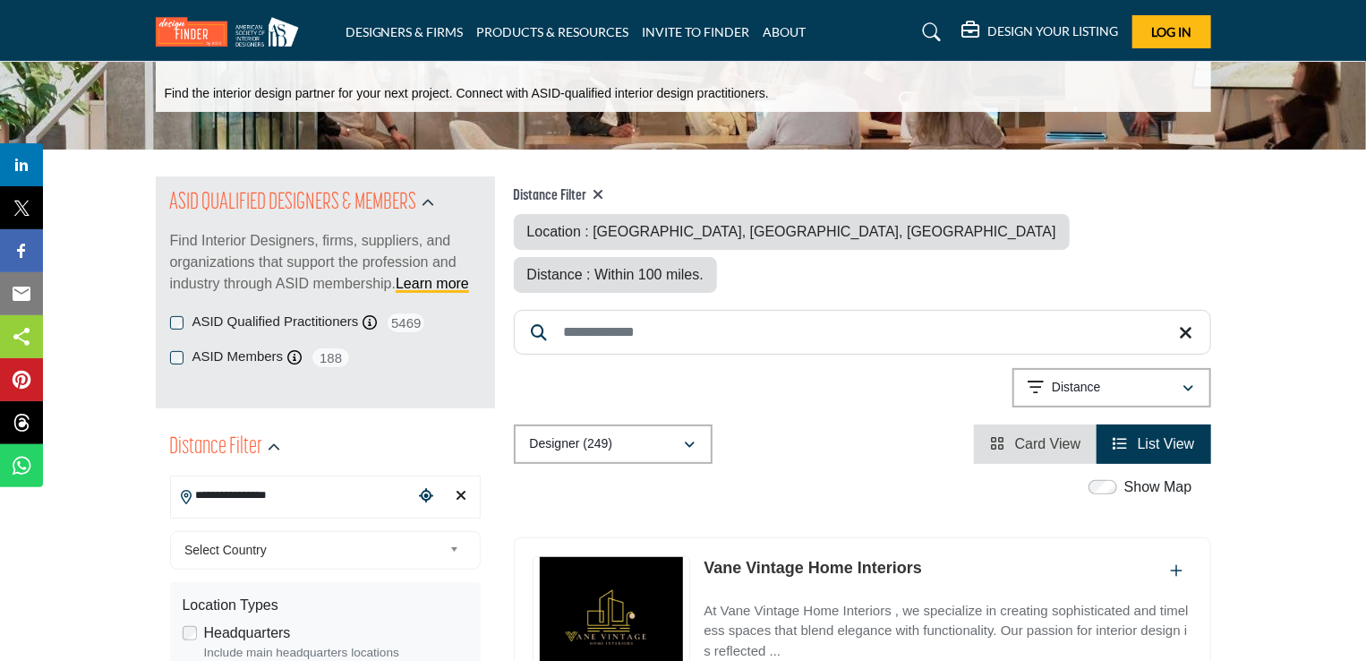 This screenshot has height=661, width=1366. I want to click on button: Designer (249), so click(613, 444).